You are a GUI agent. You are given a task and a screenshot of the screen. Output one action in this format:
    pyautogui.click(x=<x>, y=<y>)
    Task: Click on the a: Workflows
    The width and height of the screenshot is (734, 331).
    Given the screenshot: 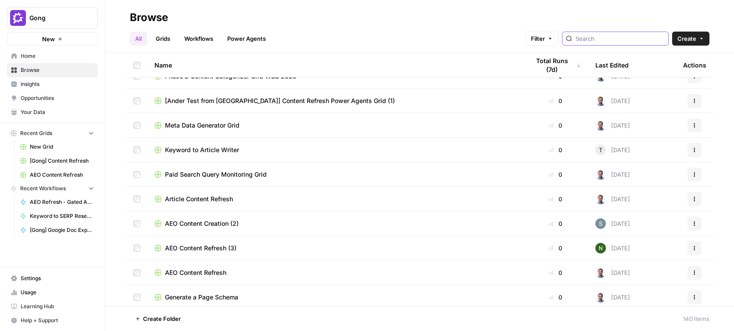 What is the action you would take?
    pyautogui.click(x=199, y=39)
    